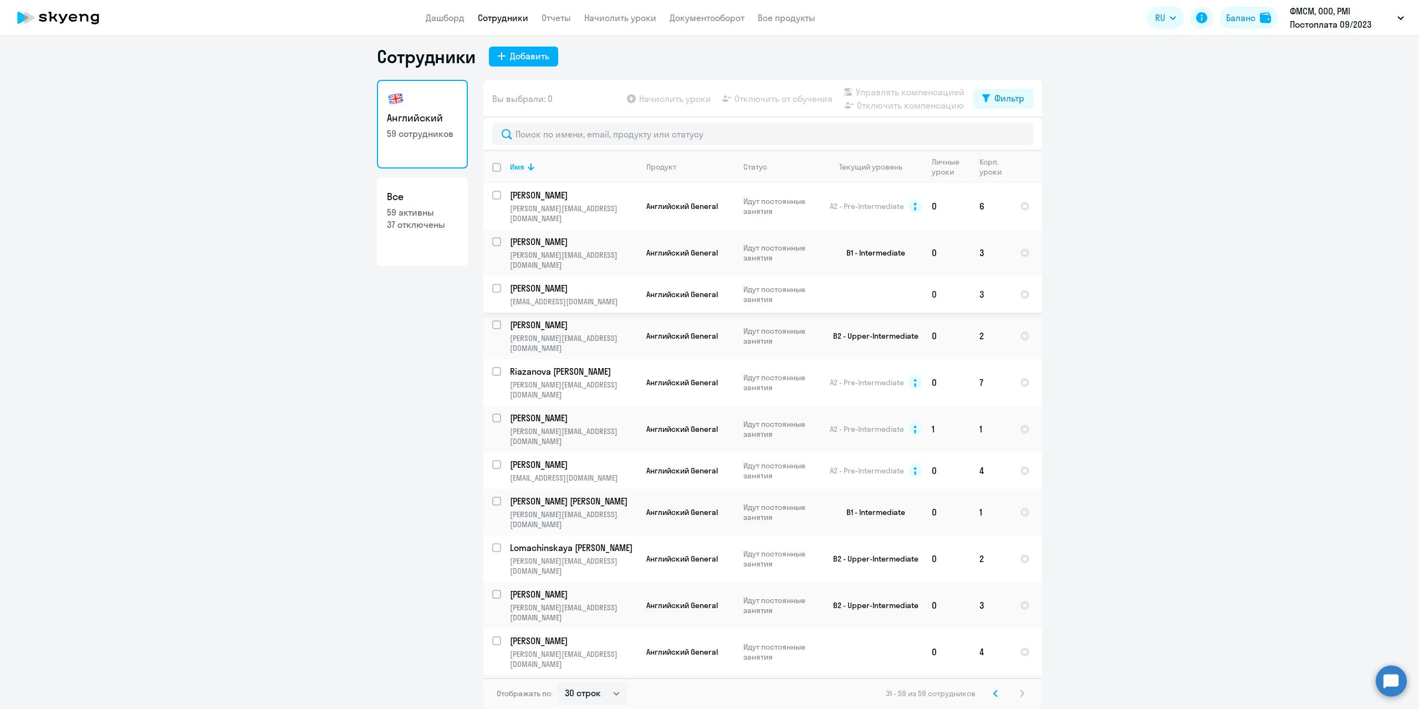 The image size is (1419, 709). Describe the element at coordinates (522, 99) in the screenshot. I see `span: Вы выбрали: 0` at that location.